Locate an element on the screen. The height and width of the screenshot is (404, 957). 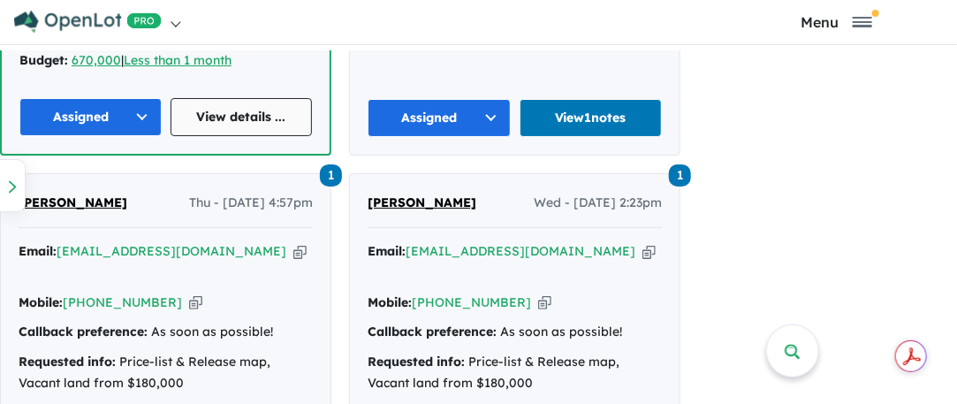
strong: Budget: is located at coordinates (43, 60).